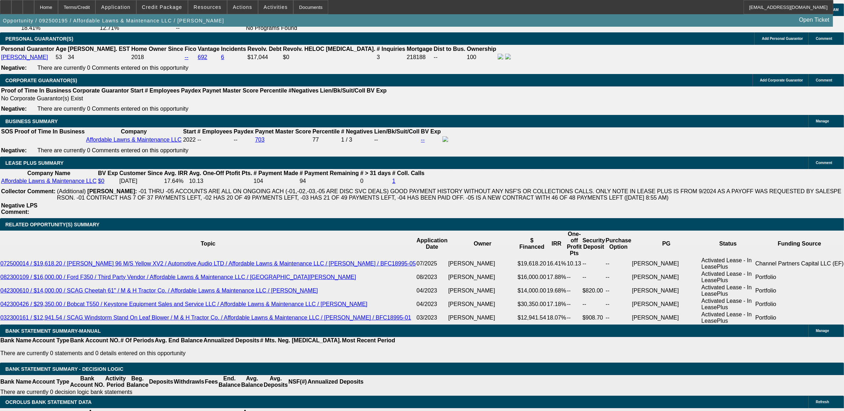  I want to click on span: BUSINESS SUMMARY, so click(31, 121).